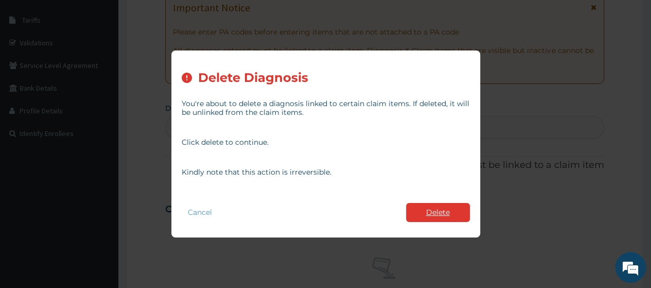 The height and width of the screenshot is (288, 651). What do you see at coordinates (200, 212) in the screenshot?
I see `button: Cancel` at bounding box center [200, 212].